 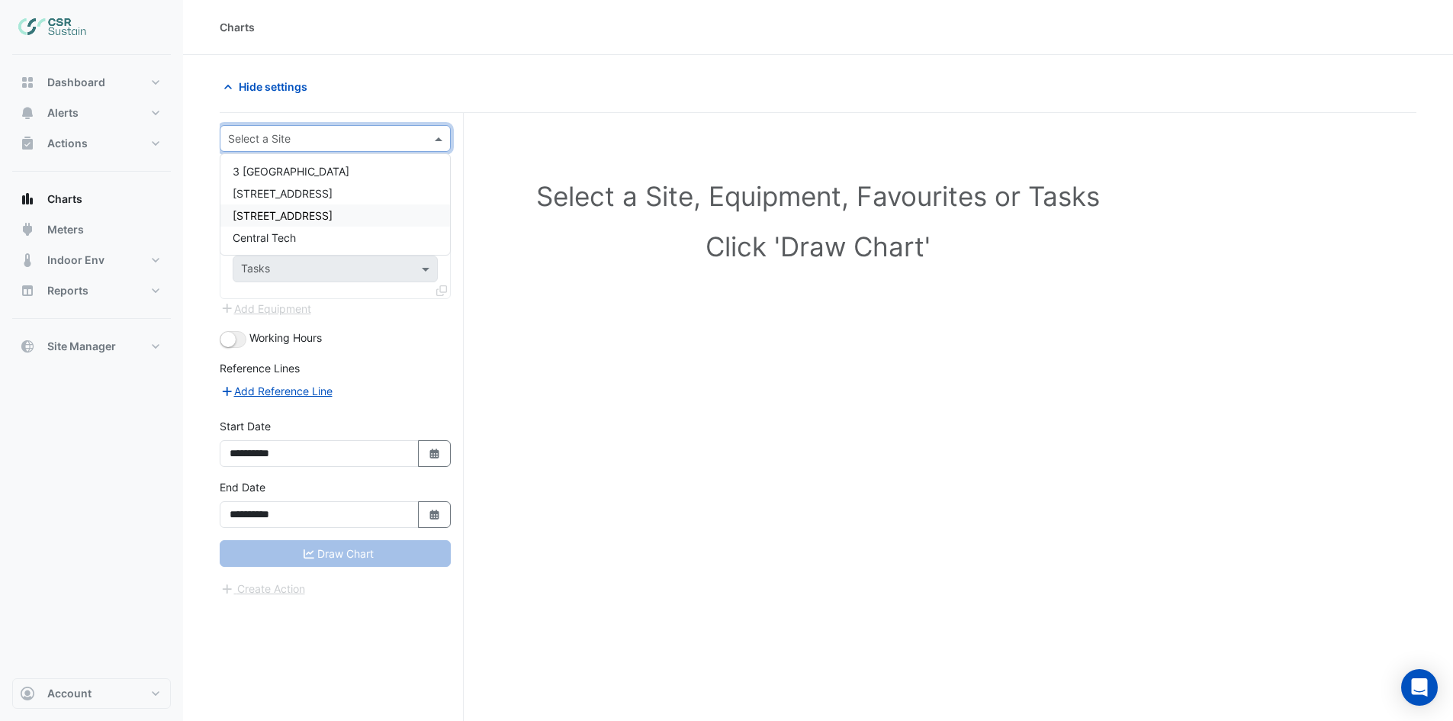 I want to click on span: Meters, so click(x=66, y=230).